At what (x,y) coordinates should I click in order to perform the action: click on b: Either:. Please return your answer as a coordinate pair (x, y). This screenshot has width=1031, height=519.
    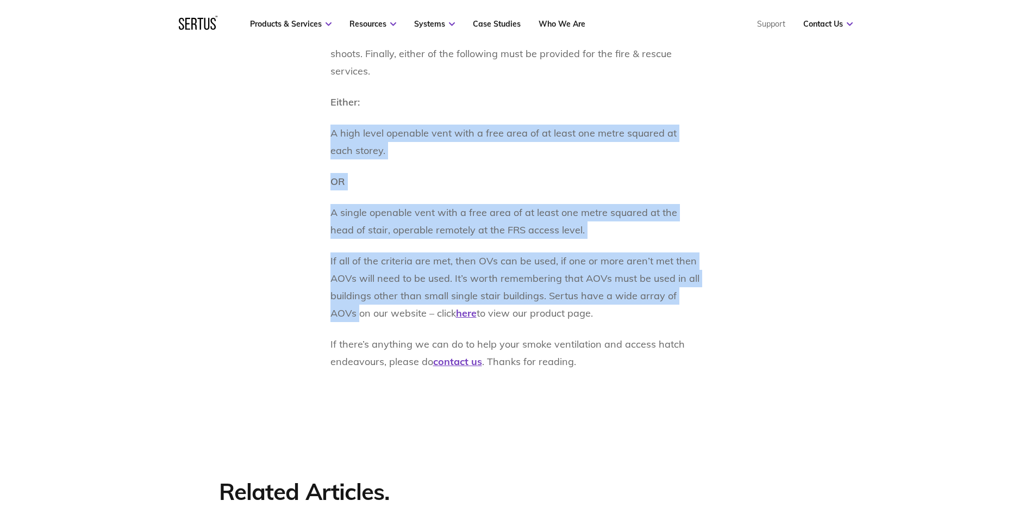
    Looking at the image, I should click on (345, 102).